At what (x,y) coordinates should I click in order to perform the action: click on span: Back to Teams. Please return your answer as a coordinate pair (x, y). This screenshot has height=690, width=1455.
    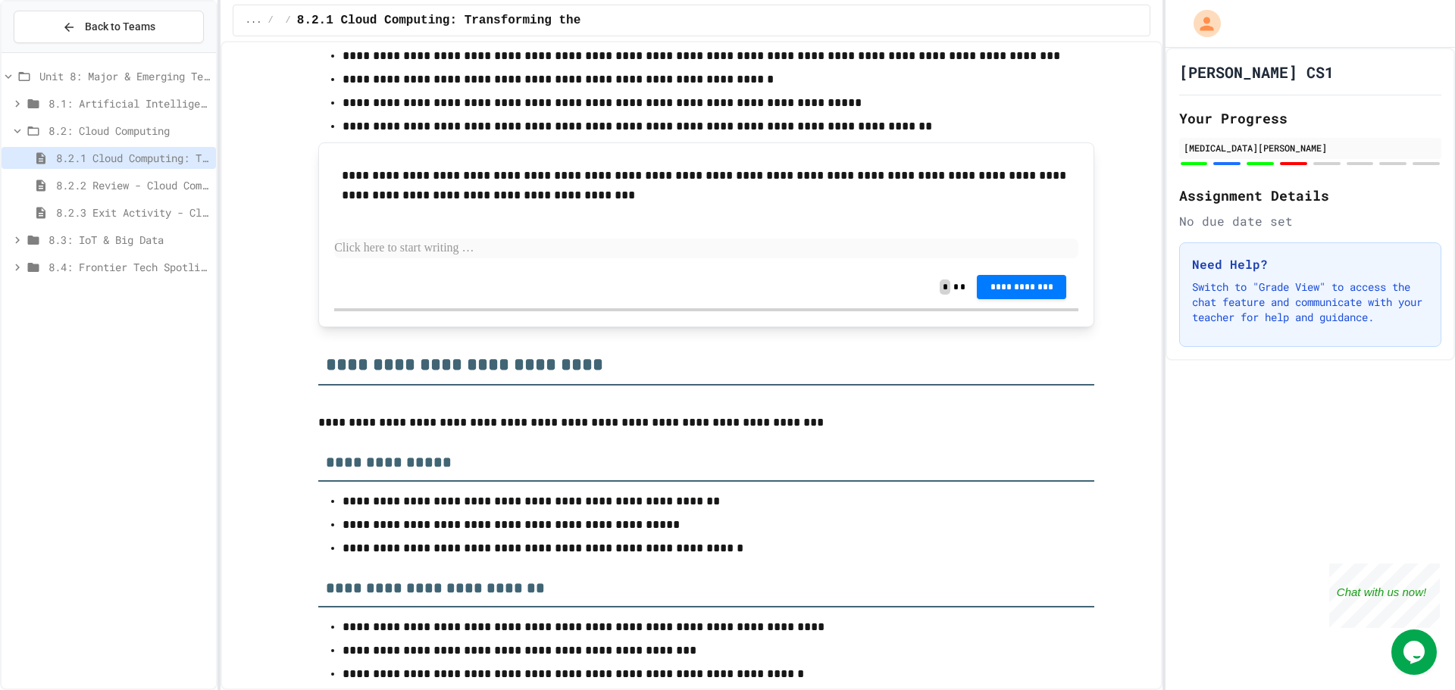
    Looking at the image, I should click on (120, 27).